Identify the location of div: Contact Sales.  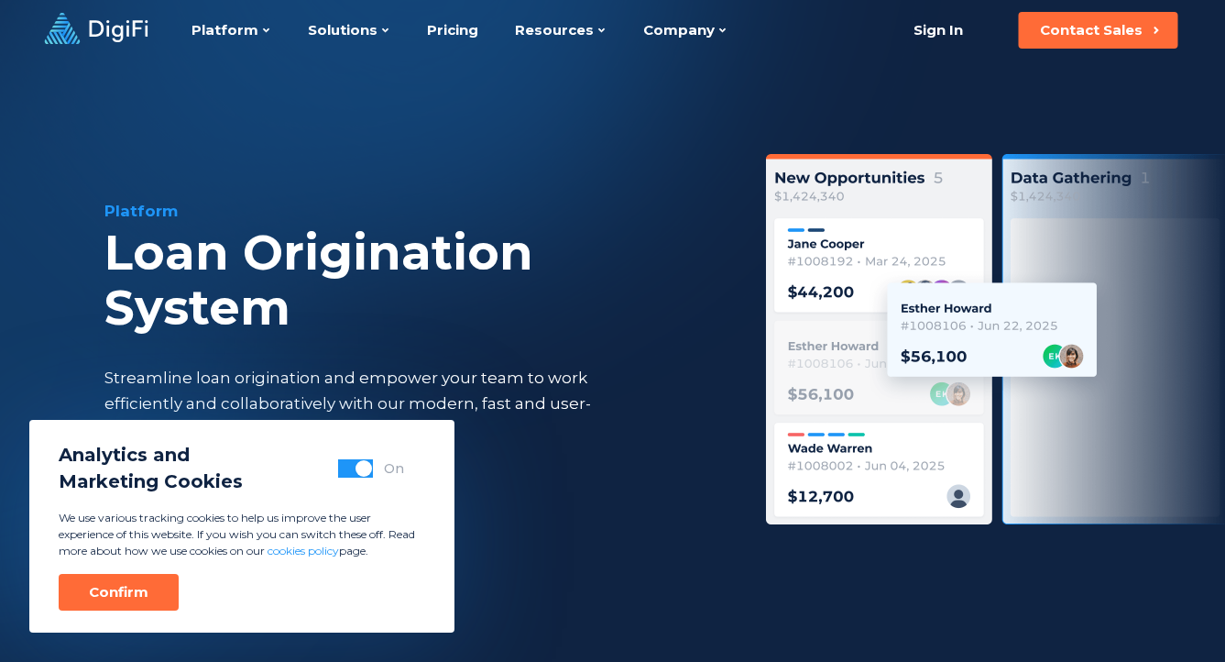
(1092, 30).